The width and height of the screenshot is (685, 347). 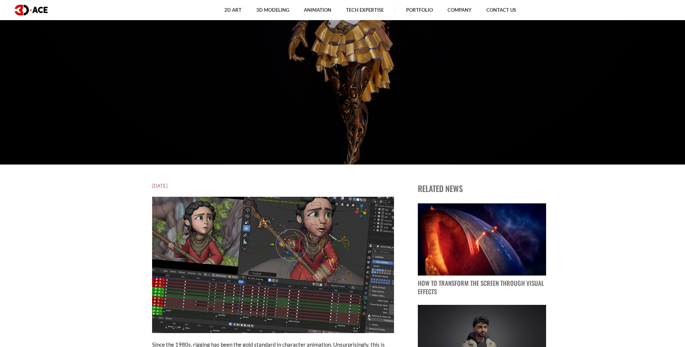 I want to click on img: logo dark, so click(x=31, y=10).